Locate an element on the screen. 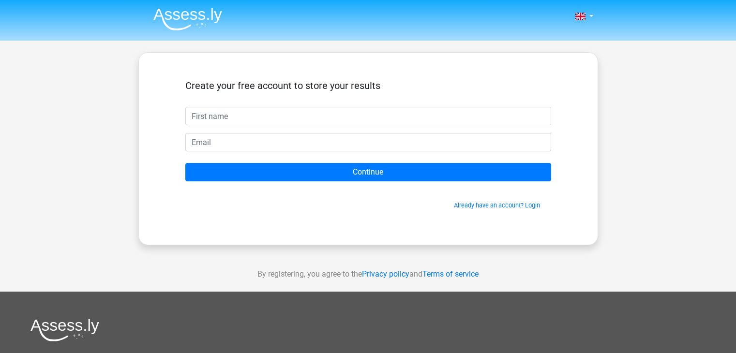 This screenshot has height=353, width=736. input: Continue is located at coordinates (368, 172).